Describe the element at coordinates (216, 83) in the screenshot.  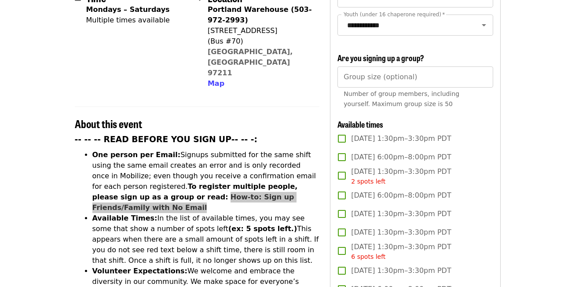
I see `span: Map` at that location.